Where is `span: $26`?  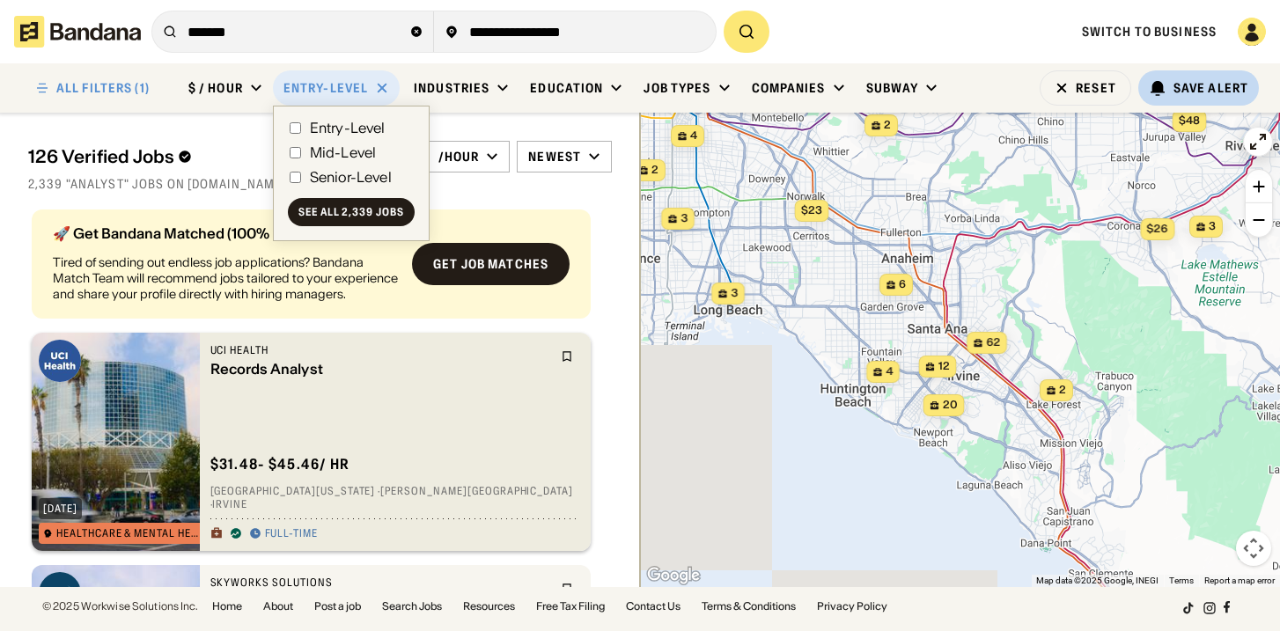 span: $26 is located at coordinates (1157, 228).